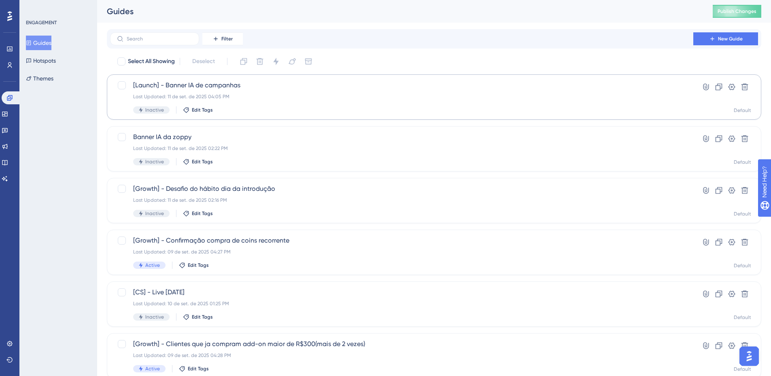 The height and width of the screenshot is (376, 771). Describe the element at coordinates (401, 241) in the screenshot. I see `span: [Growth] - Confirmação compra de coins recorrente` at that location.